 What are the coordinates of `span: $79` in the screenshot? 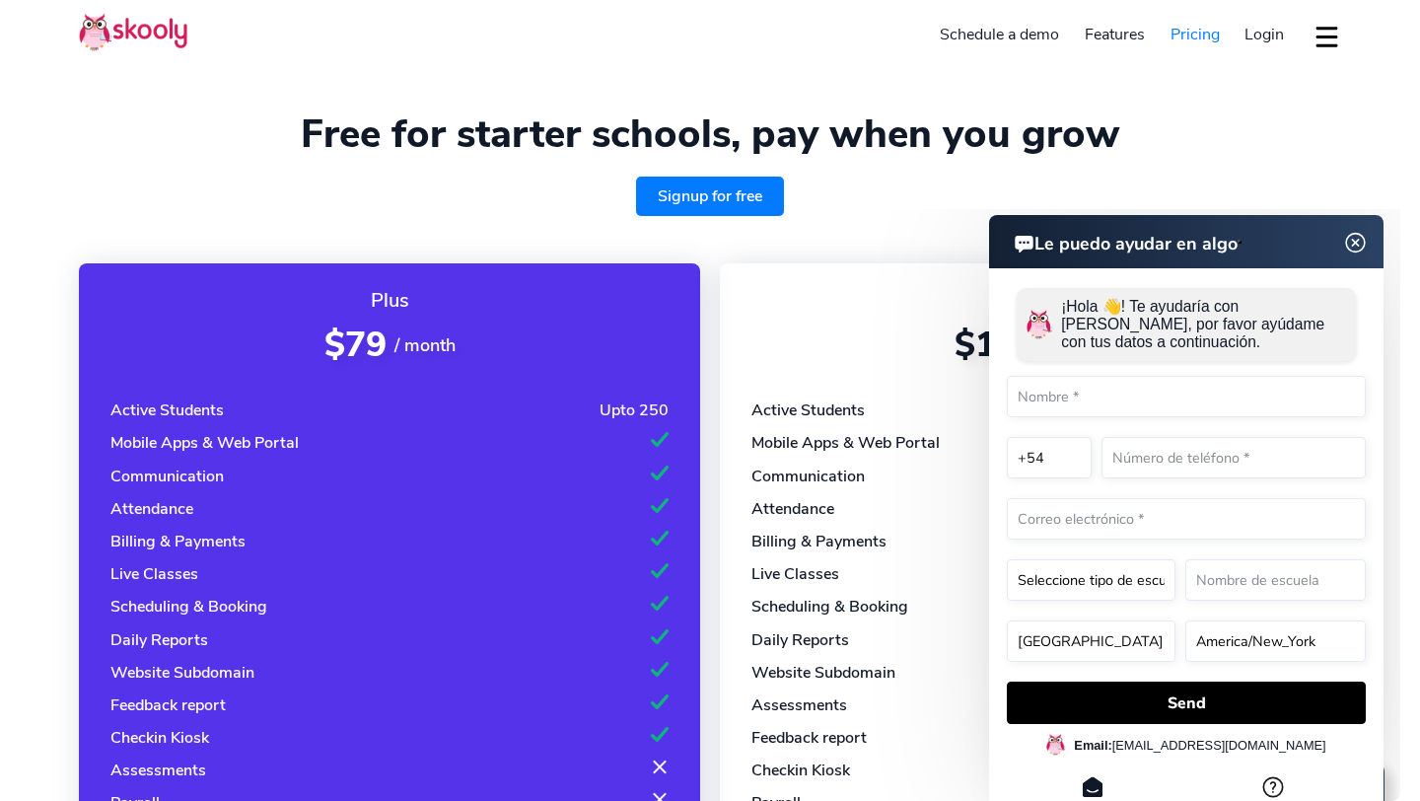 It's located at (355, 344).